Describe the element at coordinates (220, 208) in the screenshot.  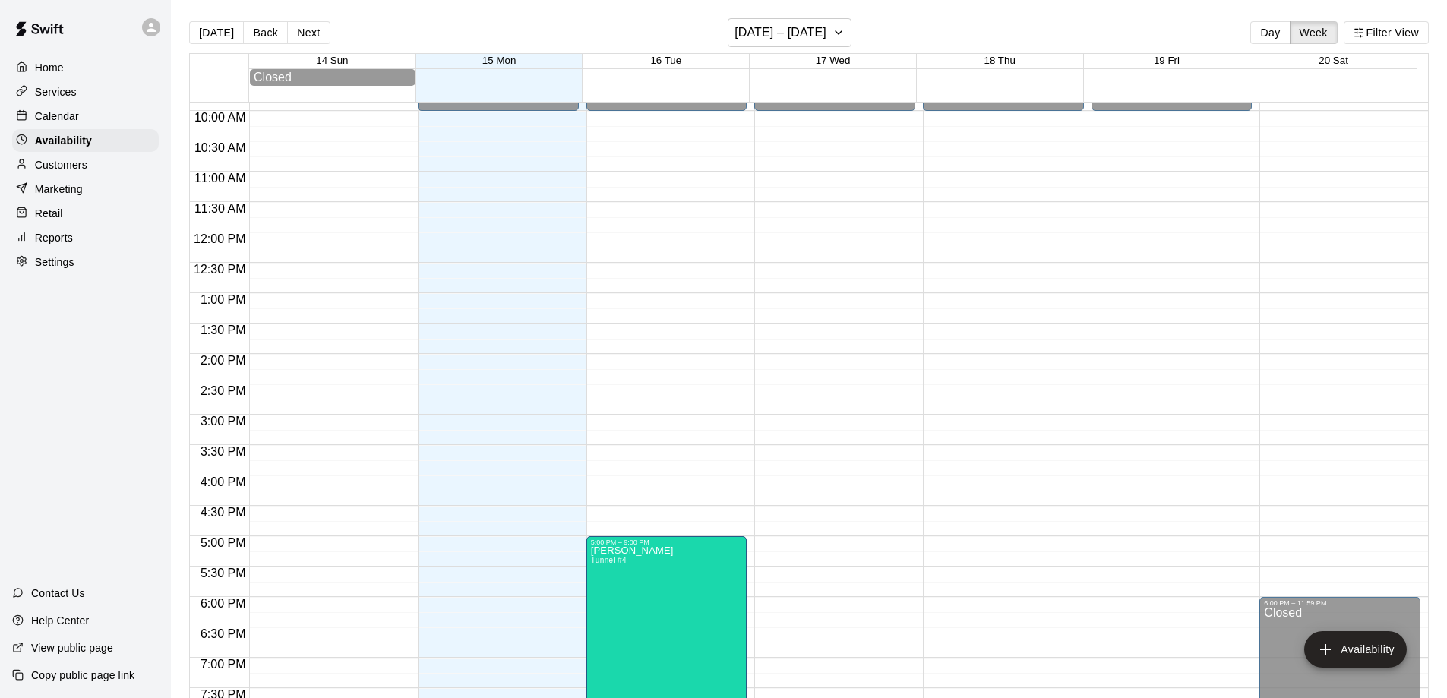
I see `span: 11:30 AM` at that location.